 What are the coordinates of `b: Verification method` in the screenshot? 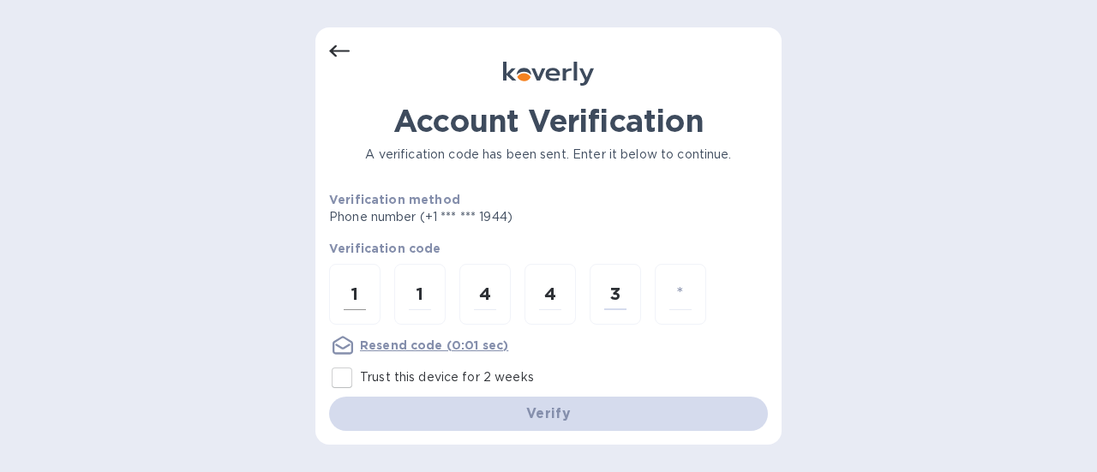 It's located at (394, 200).